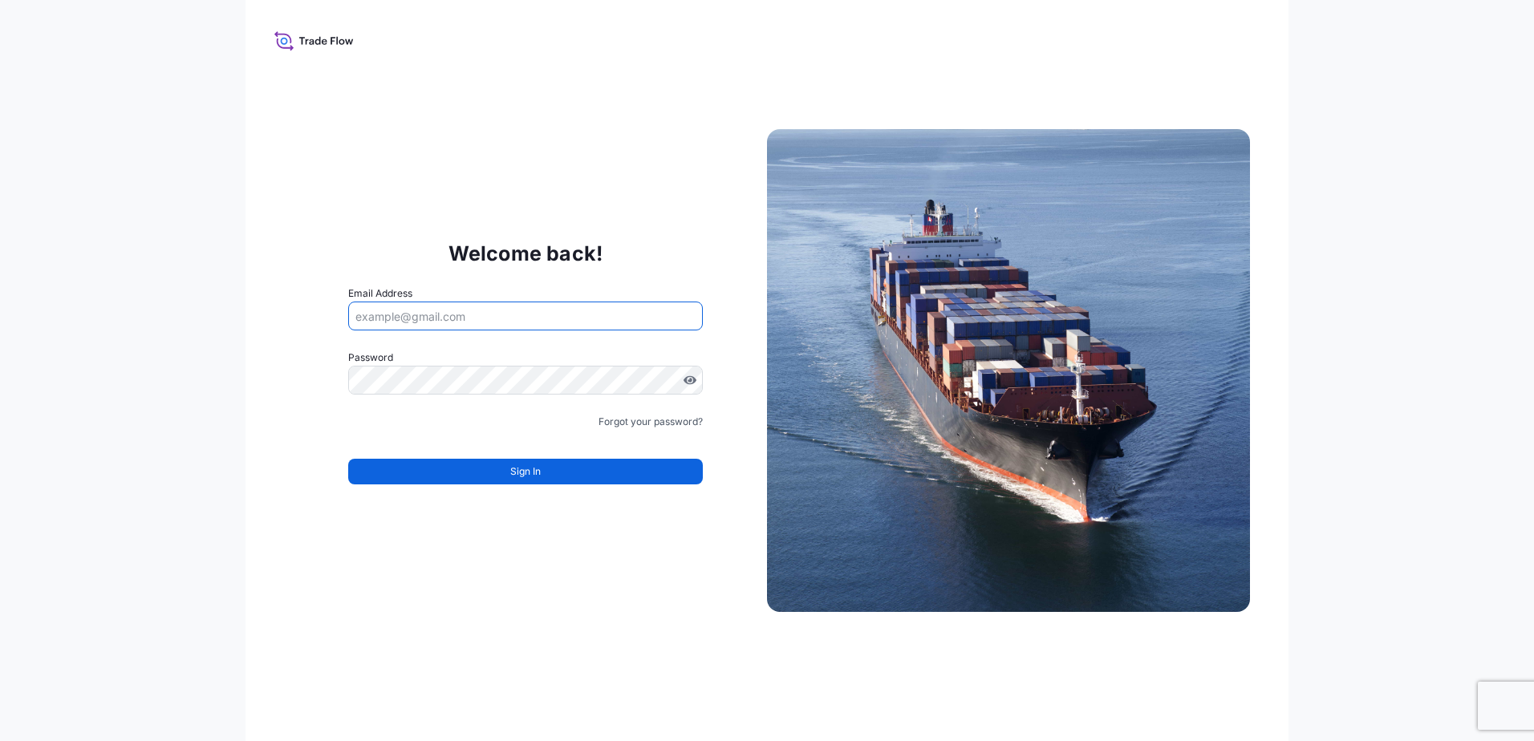 This screenshot has width=1534, height=741. Describe the element at coordinates (525, 358) in the screenshot. I see `label: Password` at that location.